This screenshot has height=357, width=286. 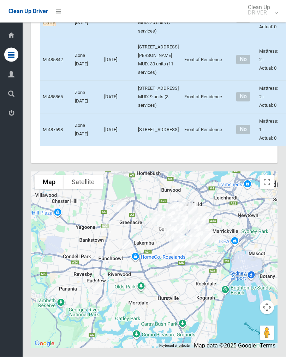 What do you see at coordinates (56, 130) in the screenshot?
I see `td: M-487598` at bounding box center [56, 130].